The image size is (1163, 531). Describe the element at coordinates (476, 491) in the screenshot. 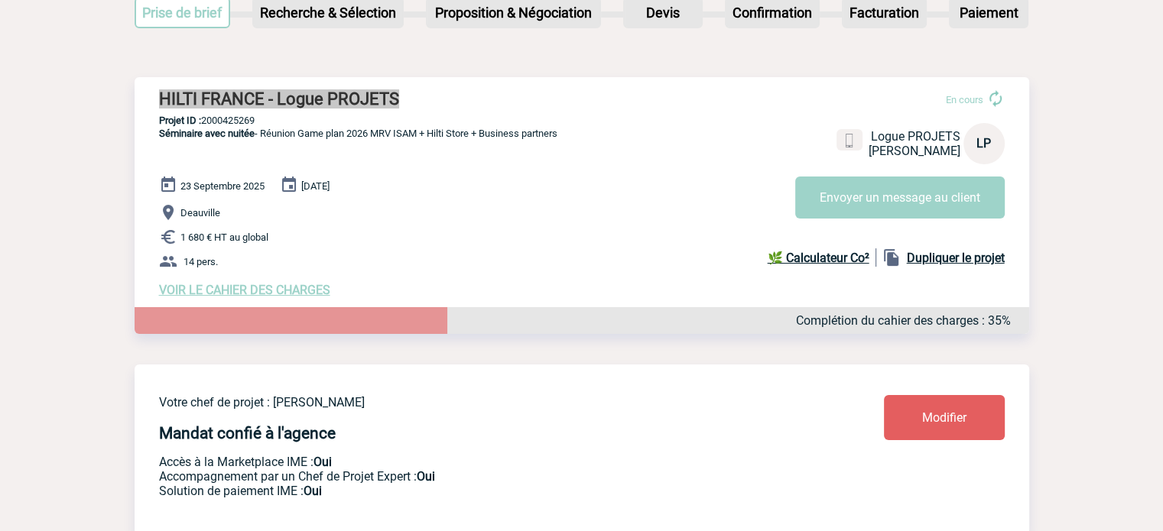

I see `p: Conformité aux process achat client, Prise en charge de la facturation, Mutualisation de plusieur...` at that location.